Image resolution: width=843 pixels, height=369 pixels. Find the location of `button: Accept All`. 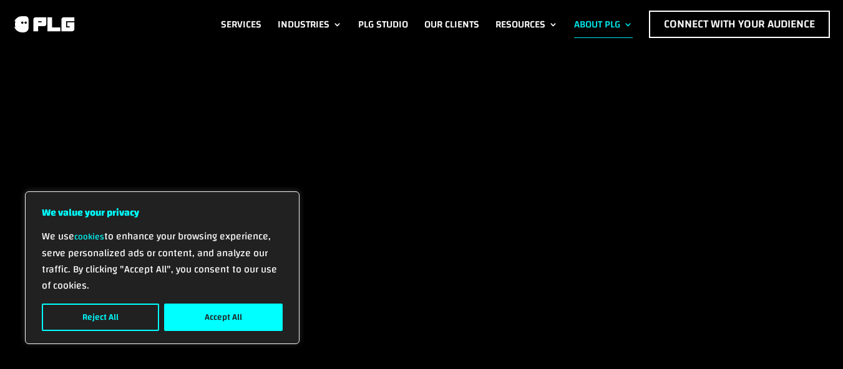

button: Accept All is located at coordinates (223, 318).